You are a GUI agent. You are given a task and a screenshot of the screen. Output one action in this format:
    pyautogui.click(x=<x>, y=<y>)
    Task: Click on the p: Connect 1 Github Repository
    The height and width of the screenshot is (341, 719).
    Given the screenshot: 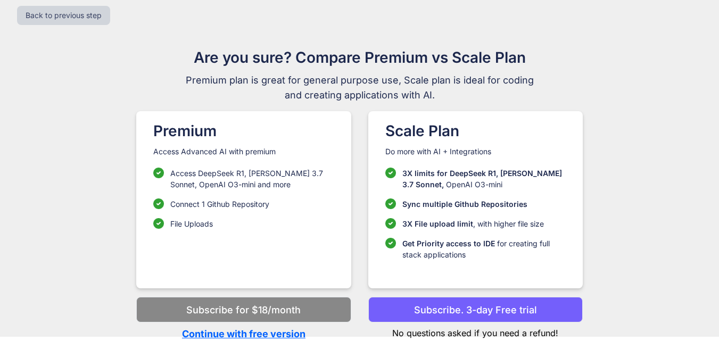 What is the action you would take?
    pyautogui.click(x=220, y=204)
    